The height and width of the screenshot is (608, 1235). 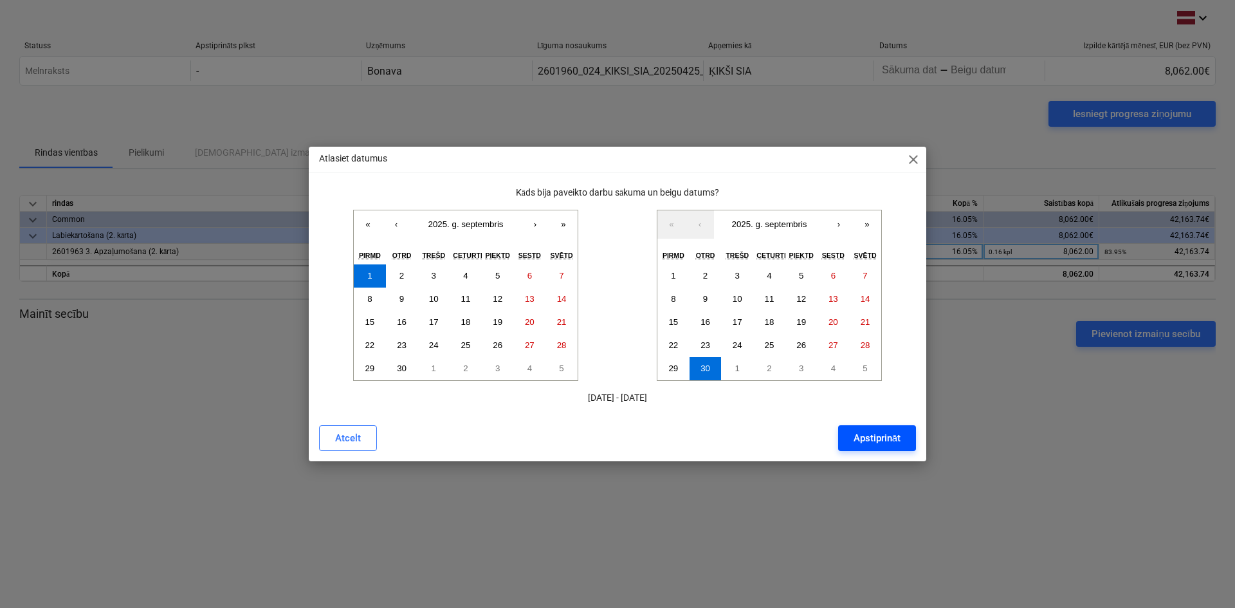 I want to click on button: 2025. gada 9. septembris, so click(x=705, y=299).